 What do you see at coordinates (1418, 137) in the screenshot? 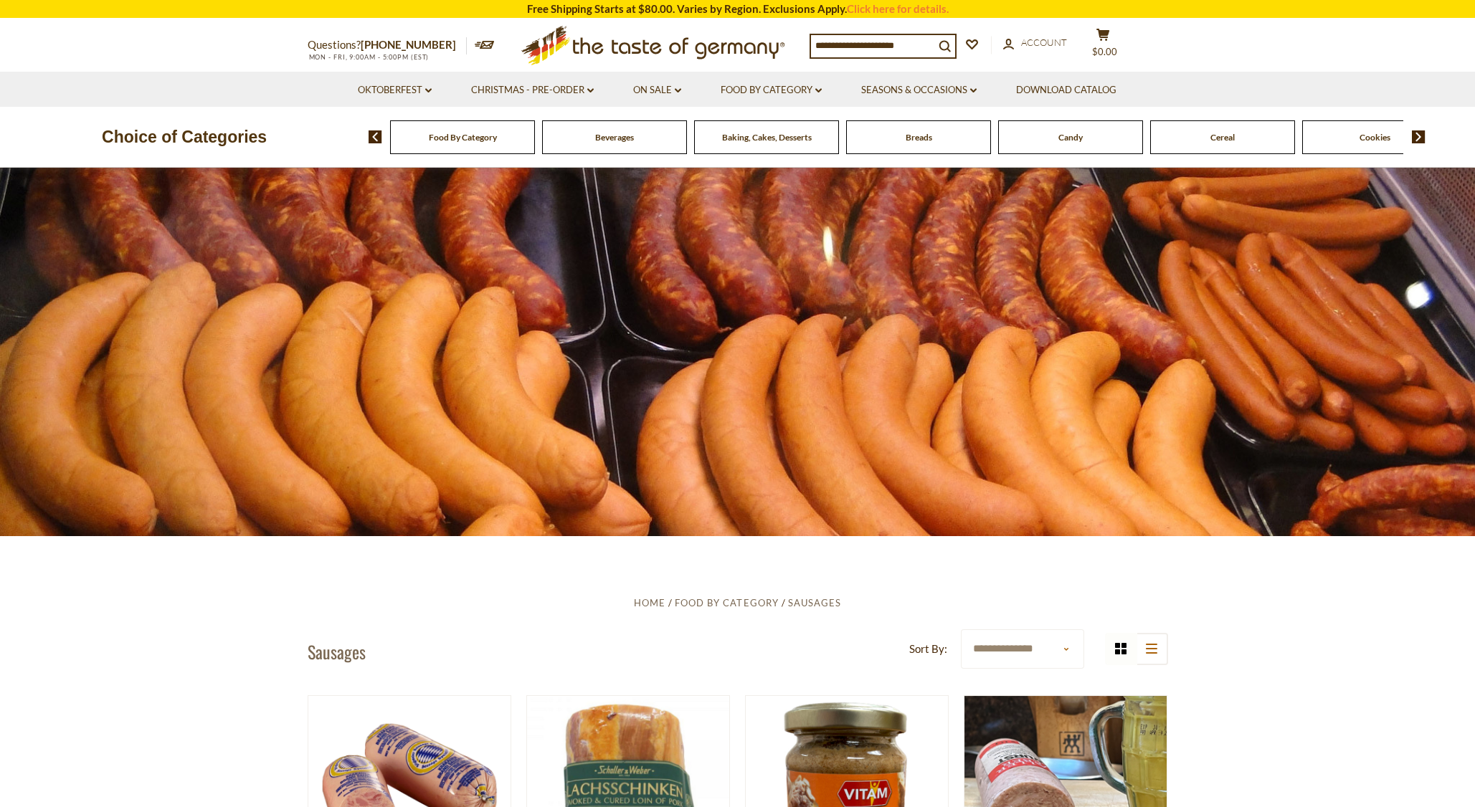
I see `img: next arrow` at bounding box center [1418, 137].